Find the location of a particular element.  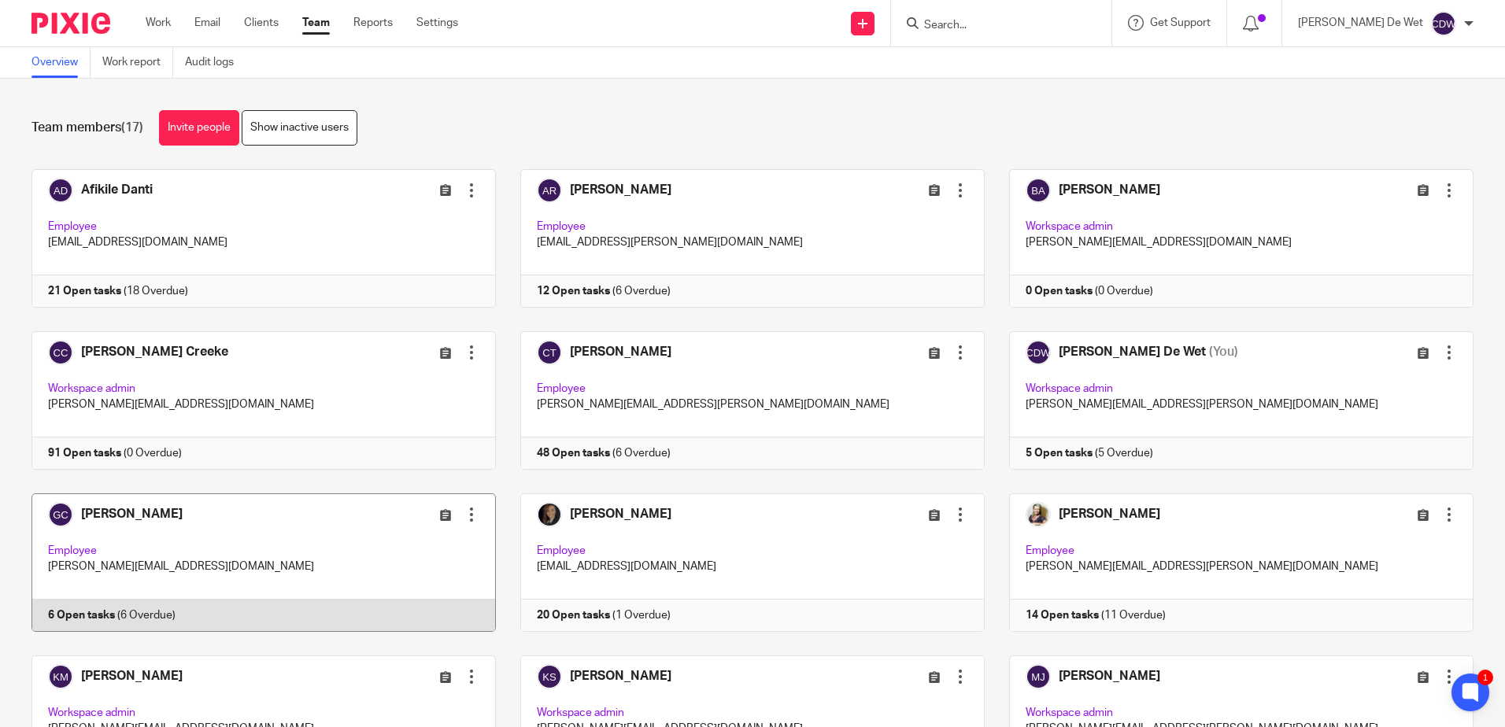

a: Email is located at coordinates (207, 23).